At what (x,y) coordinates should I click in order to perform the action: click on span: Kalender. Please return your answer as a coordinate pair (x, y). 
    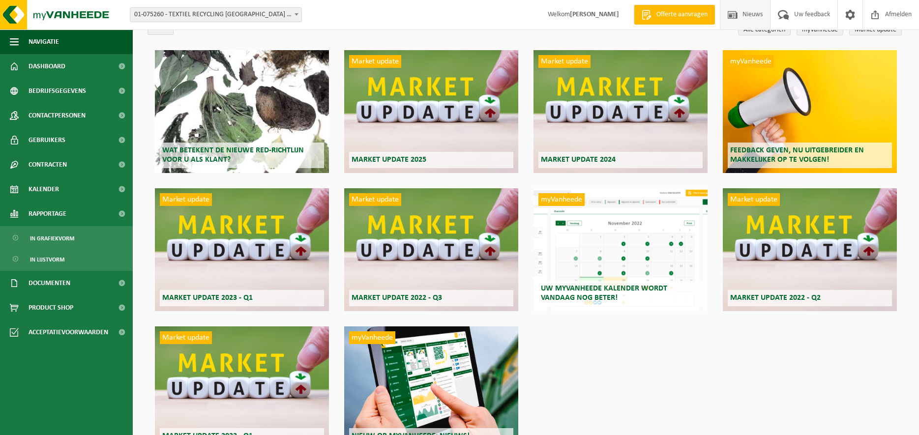
    Looking at the image, I should click on (44, 189).